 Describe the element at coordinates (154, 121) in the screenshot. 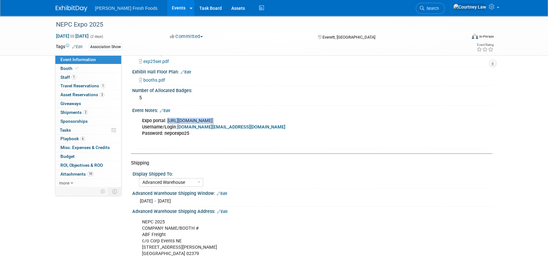

I see `b: Expo portal` at that location.